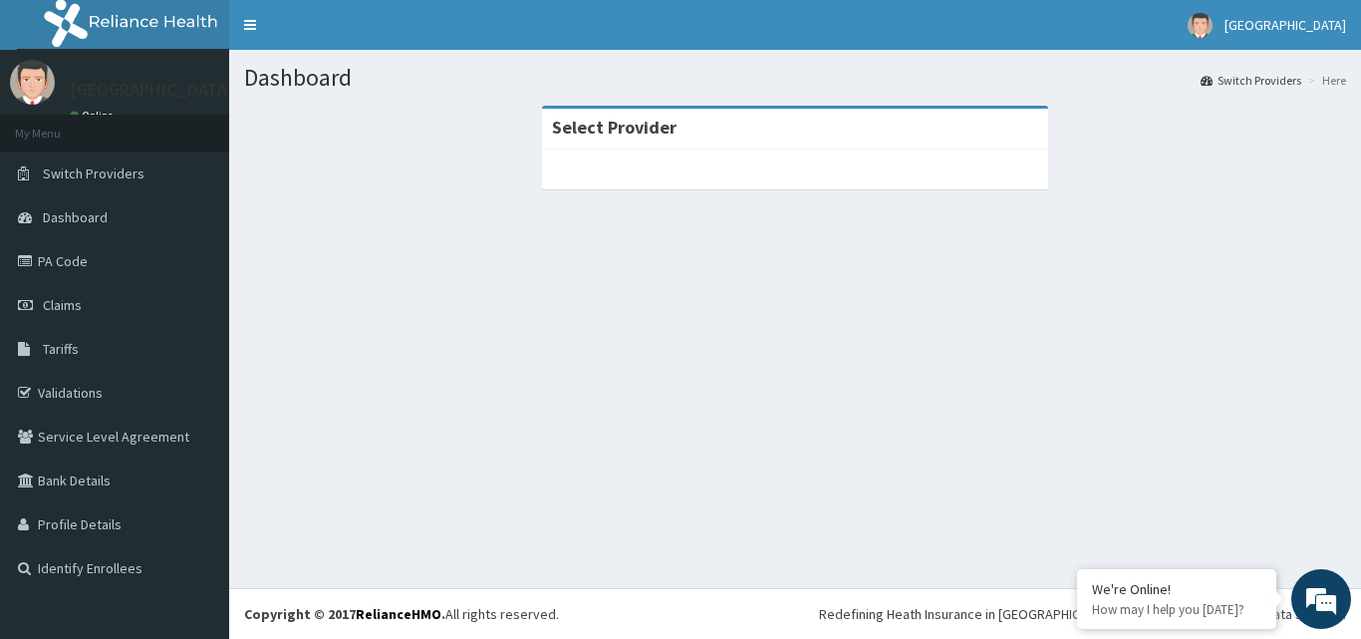 This screenshot has width=1361, height=639. I want to click on span: Dashboard, so click(75, 217).